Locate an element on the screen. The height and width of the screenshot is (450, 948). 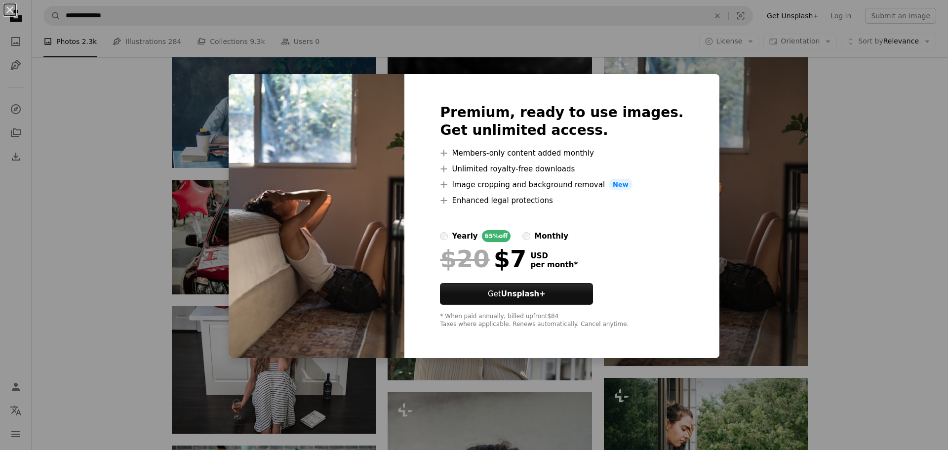
span: USD is located at coordinates (554, 256).